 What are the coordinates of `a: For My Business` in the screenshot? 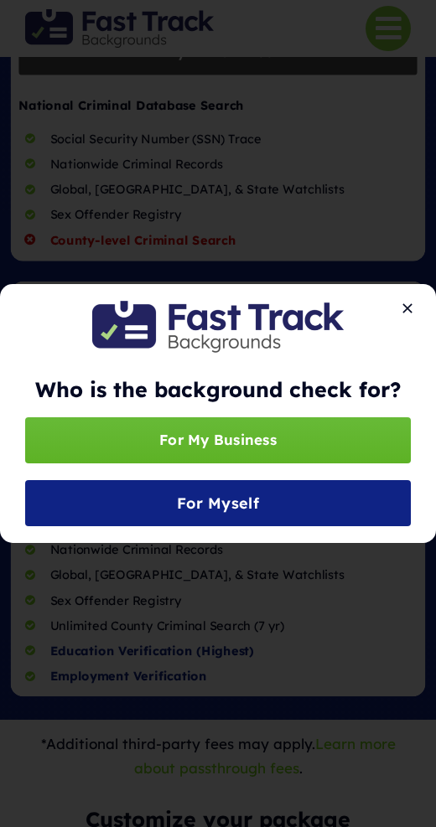 It's located at (218, 440).